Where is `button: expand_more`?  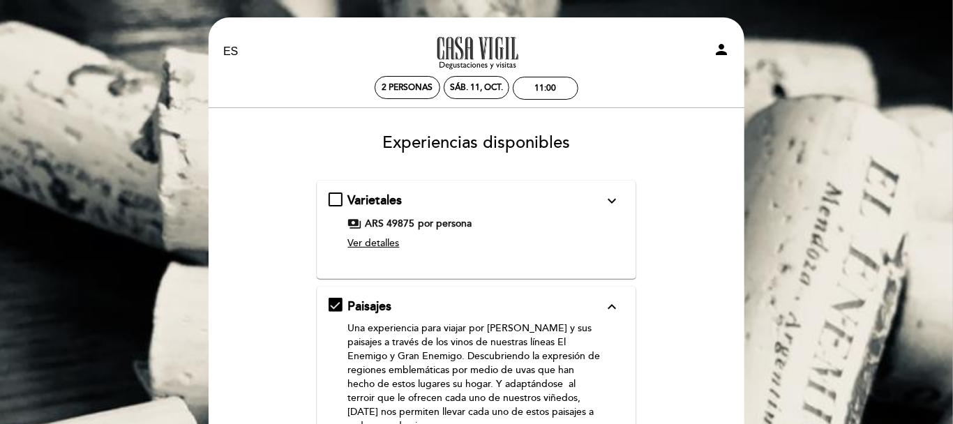 button: expand_more is located at coordinates (612, 201).